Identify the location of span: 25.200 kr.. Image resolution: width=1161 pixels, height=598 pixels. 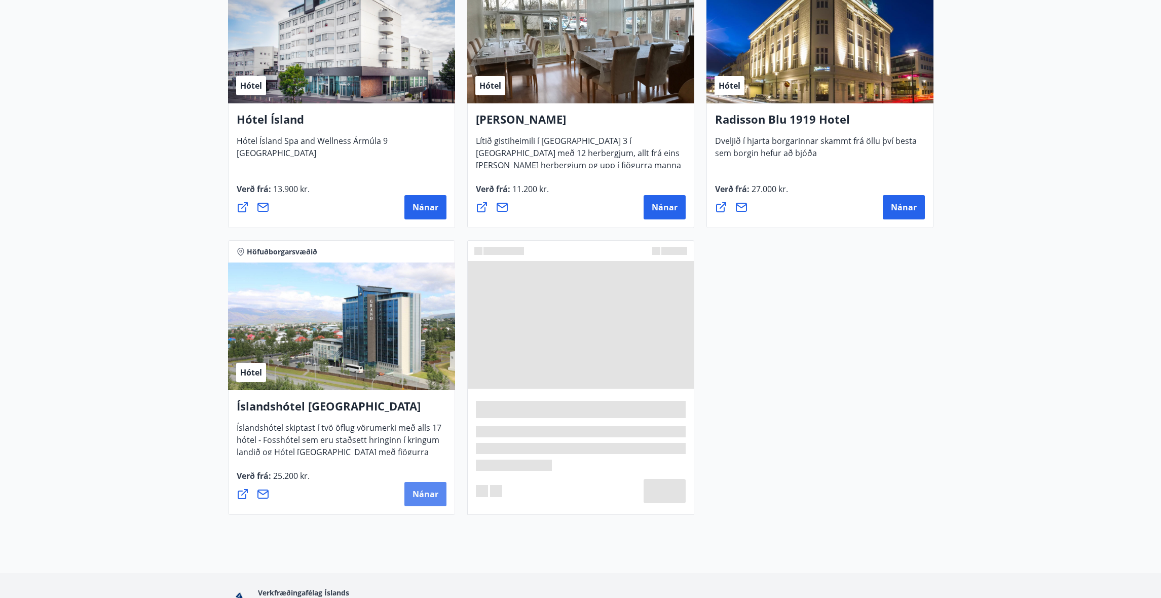
(290, 476).